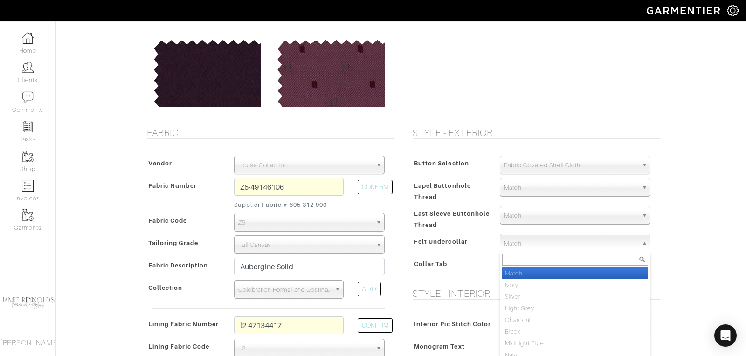 The image size is (746, 356). Describe the element at coordinates (165, 288) in the screenshot. I see `span: Collection` at that location.